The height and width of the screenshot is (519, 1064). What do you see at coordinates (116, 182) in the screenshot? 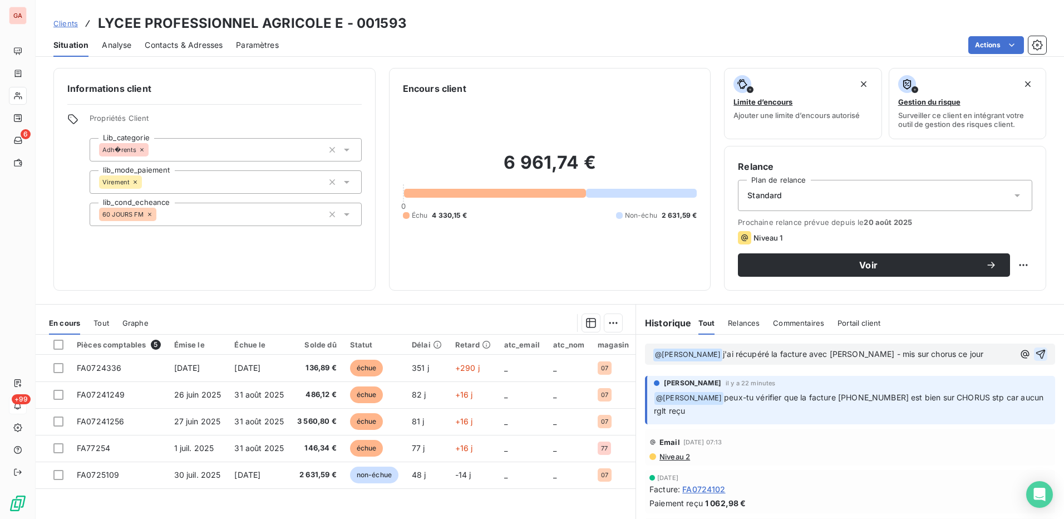
I see `span: Virement` at bounding box center [116, 182].